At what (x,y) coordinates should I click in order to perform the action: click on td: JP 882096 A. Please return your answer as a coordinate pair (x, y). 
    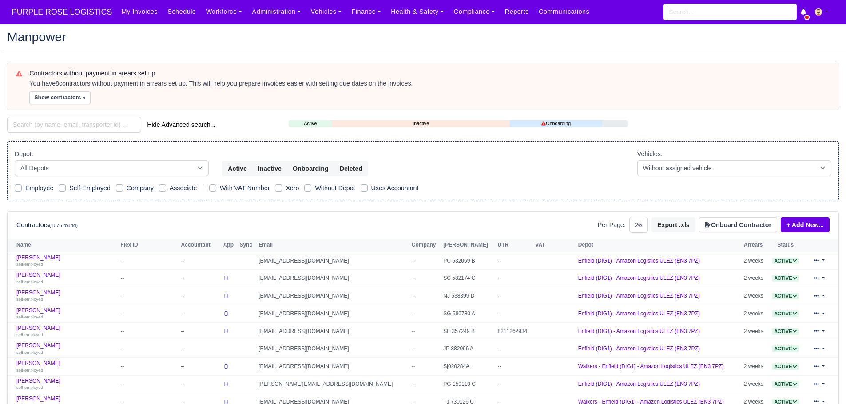
    Looking at the image, I should click on (468, 349).